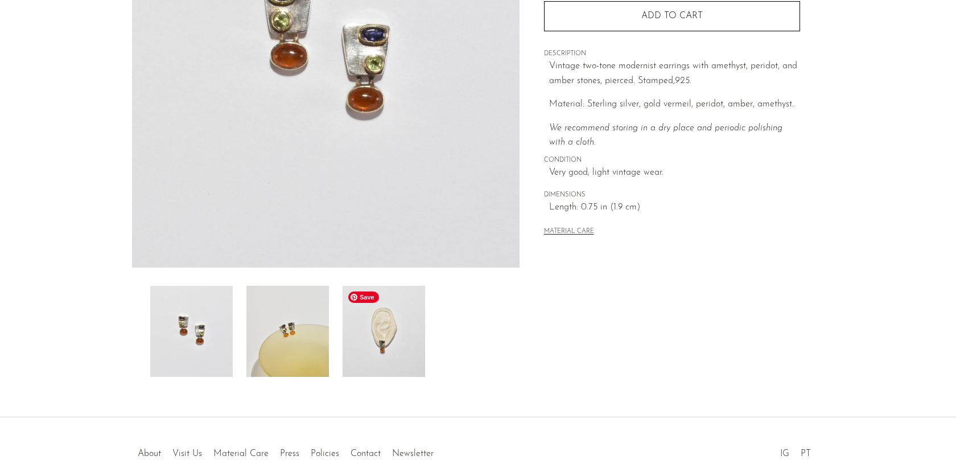  Describe the element at coordinates (672, 195) in the screenshot. I see `span: DIMENSIONS` at that location.